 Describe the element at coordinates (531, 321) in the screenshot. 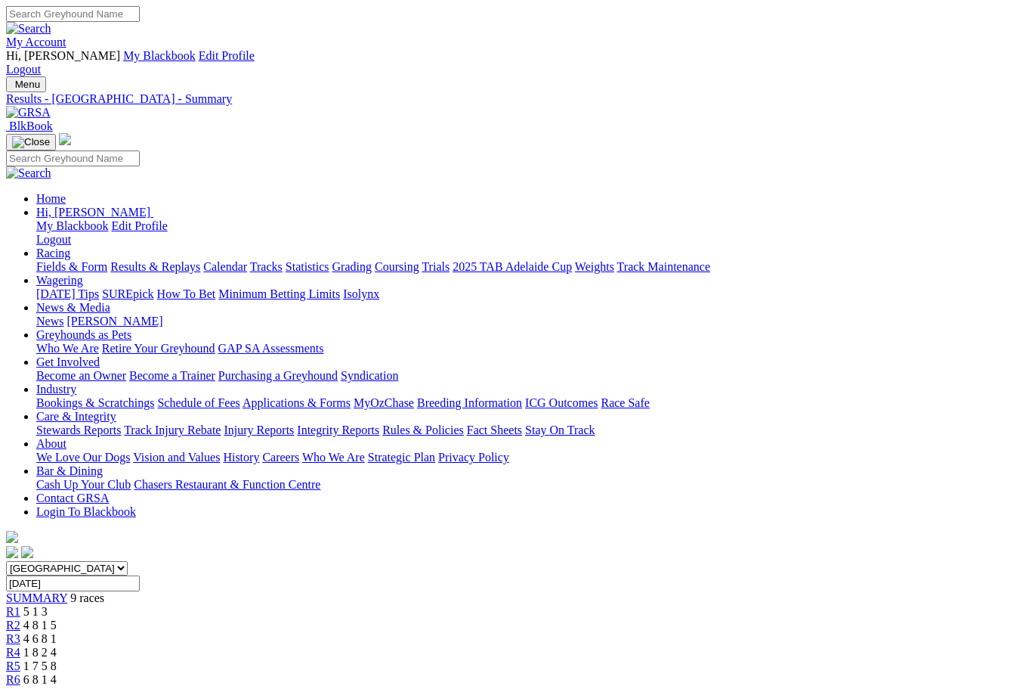

I see `div: News & Media` at that location.